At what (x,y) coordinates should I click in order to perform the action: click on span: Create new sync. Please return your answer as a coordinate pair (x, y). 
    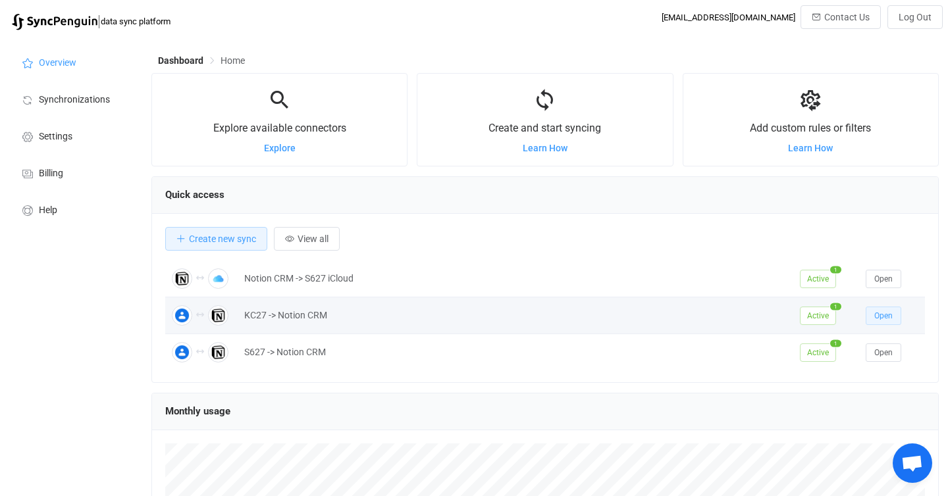
    Looking at the image, I should click on (222, 239).